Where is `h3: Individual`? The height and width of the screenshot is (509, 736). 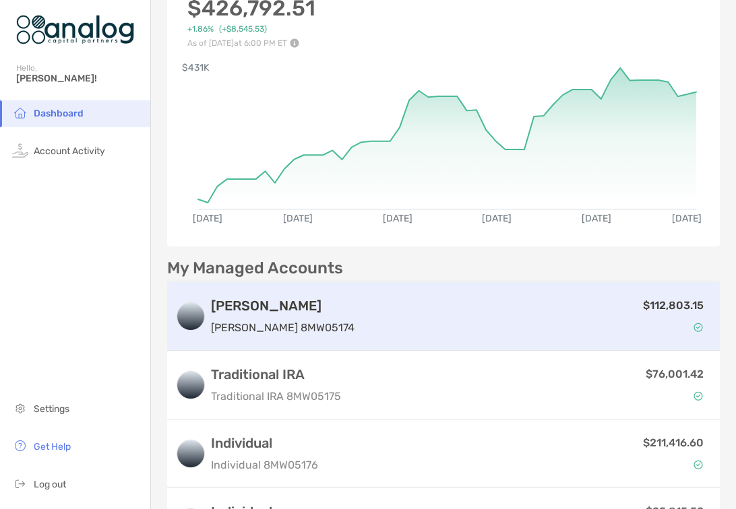
h3: Individual is located at coordinates (264, 443).